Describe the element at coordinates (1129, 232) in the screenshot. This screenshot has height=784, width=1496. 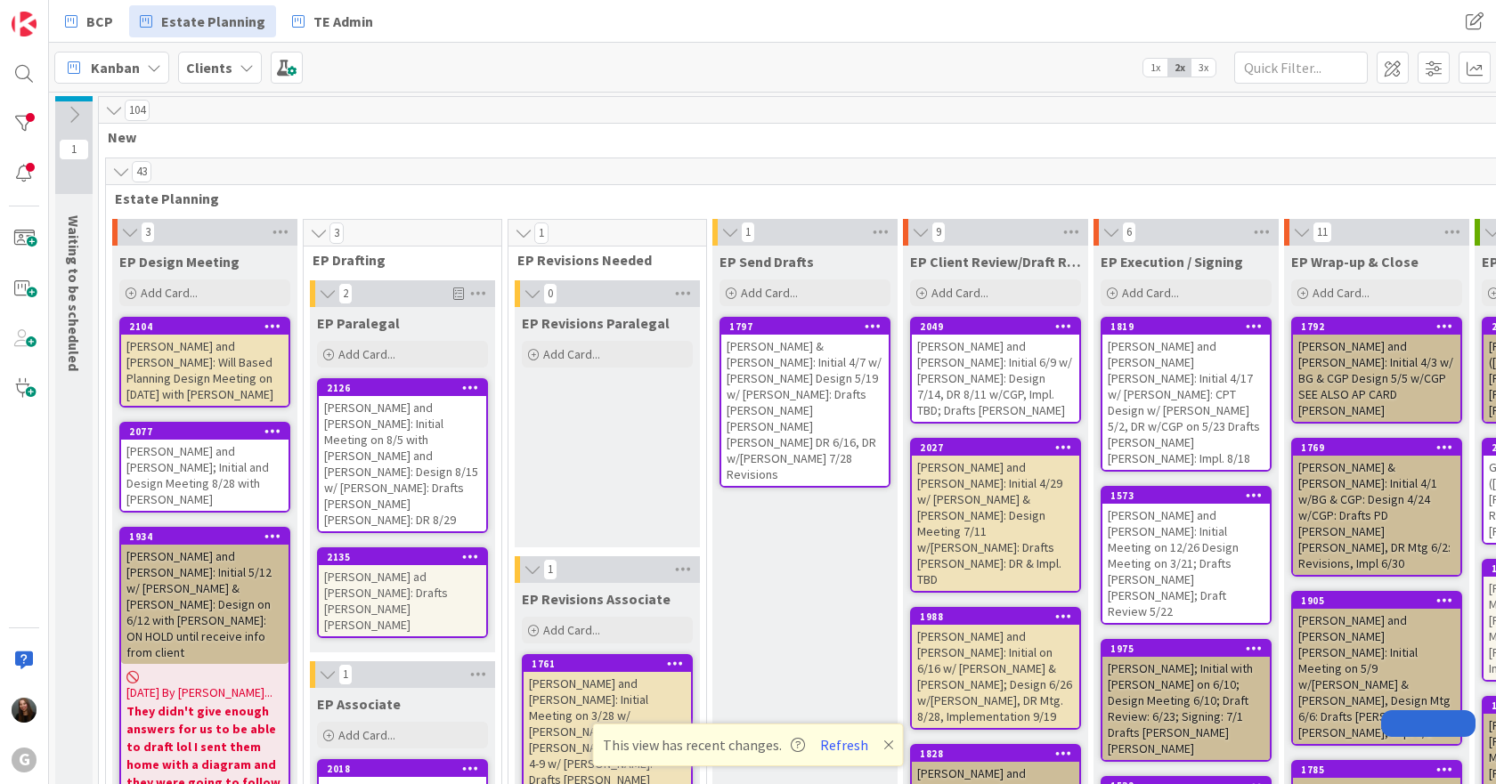
I see `span: 6` at that location.